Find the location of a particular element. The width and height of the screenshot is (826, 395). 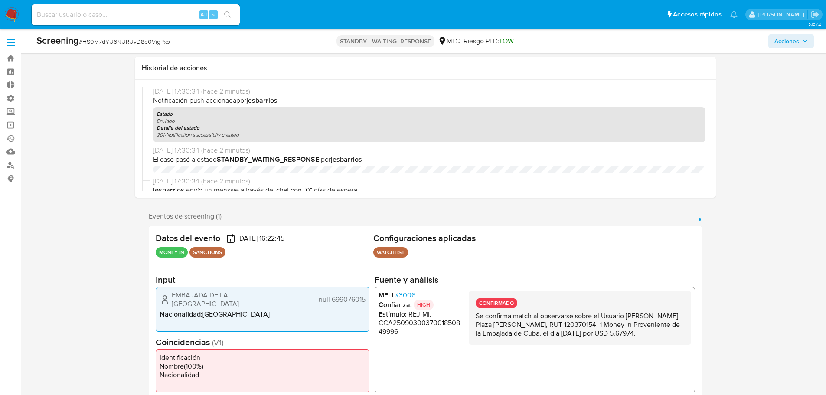

span: envío un mensaje a través del chat con "0" días de espera is located at coordinates (429, 190).